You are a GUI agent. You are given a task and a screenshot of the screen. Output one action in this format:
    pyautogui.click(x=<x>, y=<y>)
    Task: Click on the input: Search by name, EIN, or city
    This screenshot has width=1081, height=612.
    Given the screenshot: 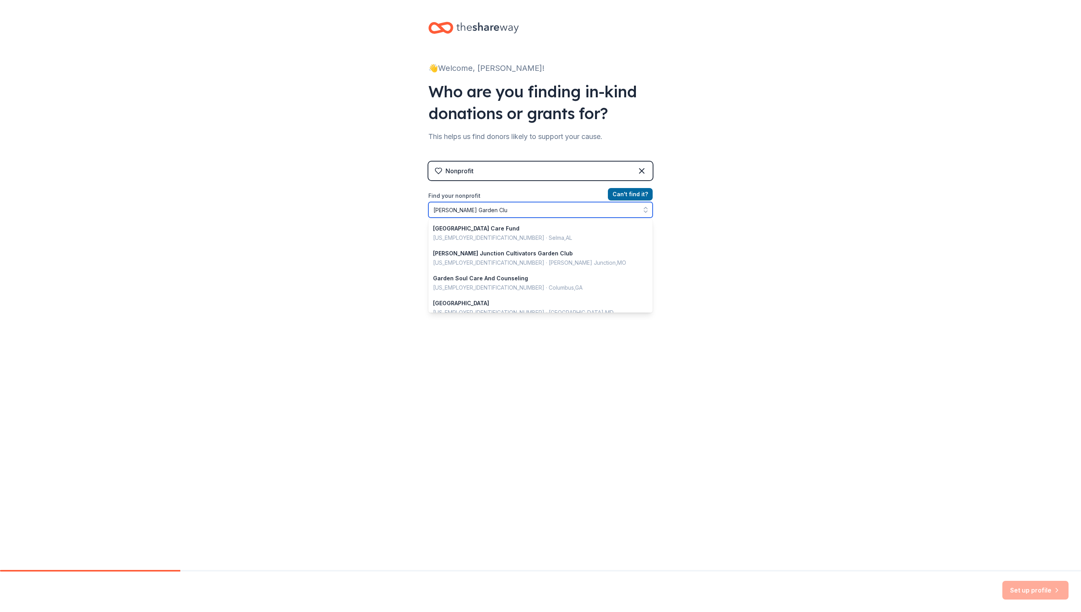 What is the action you would take?
    pyautogui.click(x=540, y=210)
    